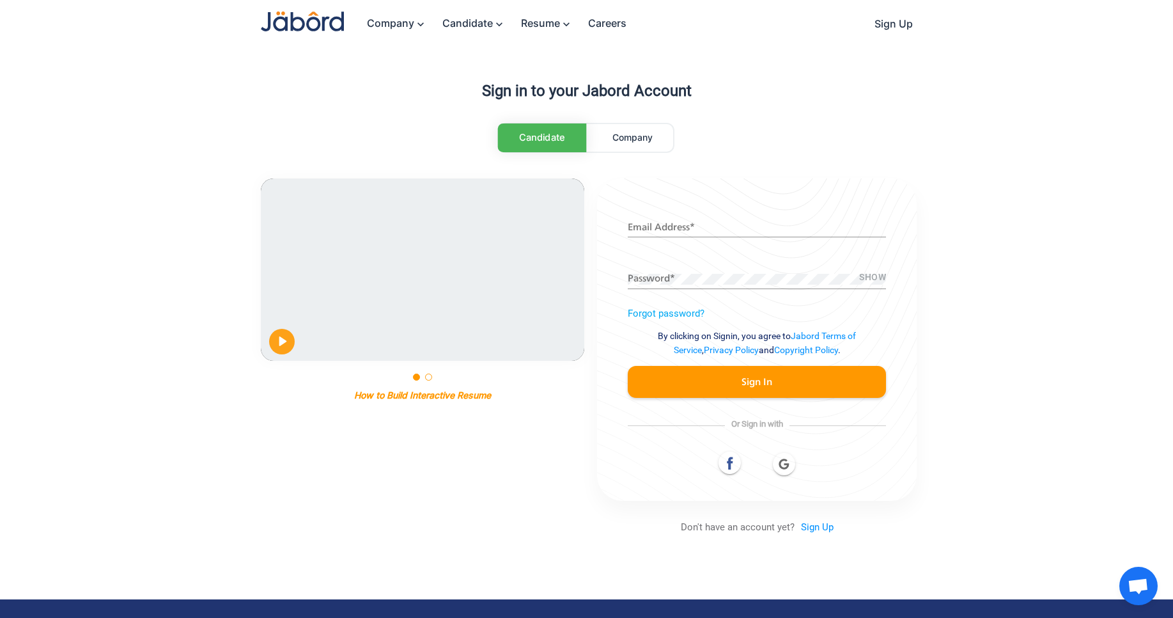 This screenshot has width=1173, height=618. What do you see at coordinates (380, 395) in the screenshot?
I see `p: How to Build` at bounding box center [380, 395].